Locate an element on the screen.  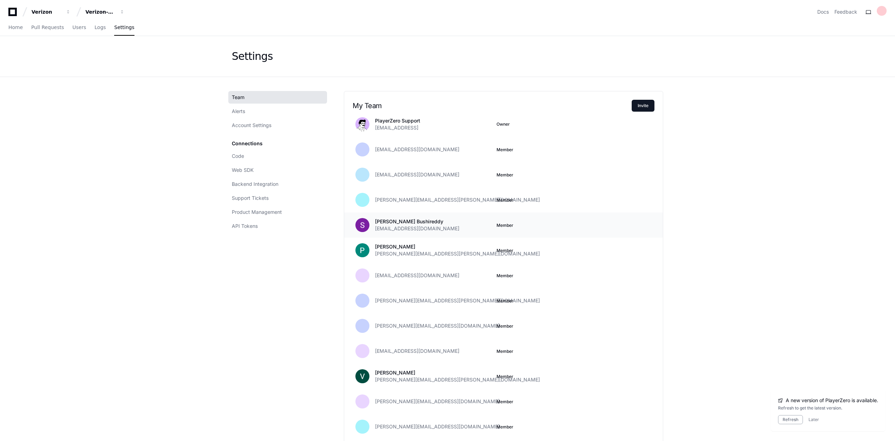
span: A new version of PlayerZero is available. is located at coordinates (832, 400).